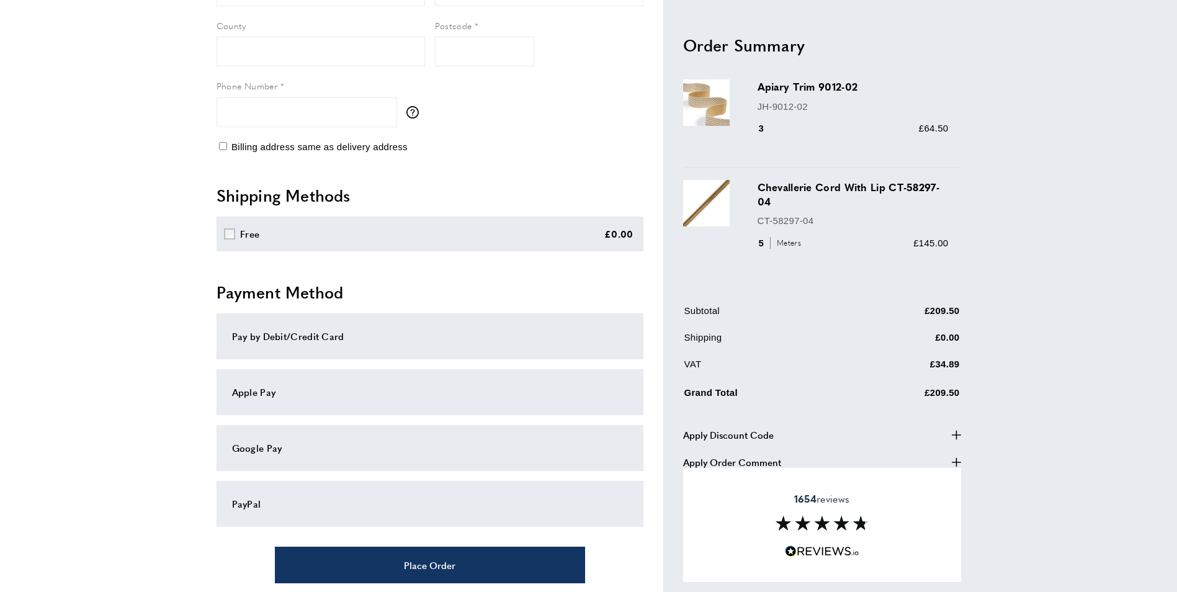  I want to click on img: Chevallerie Cord With Lip CT-58297-04, so click(706, 202).